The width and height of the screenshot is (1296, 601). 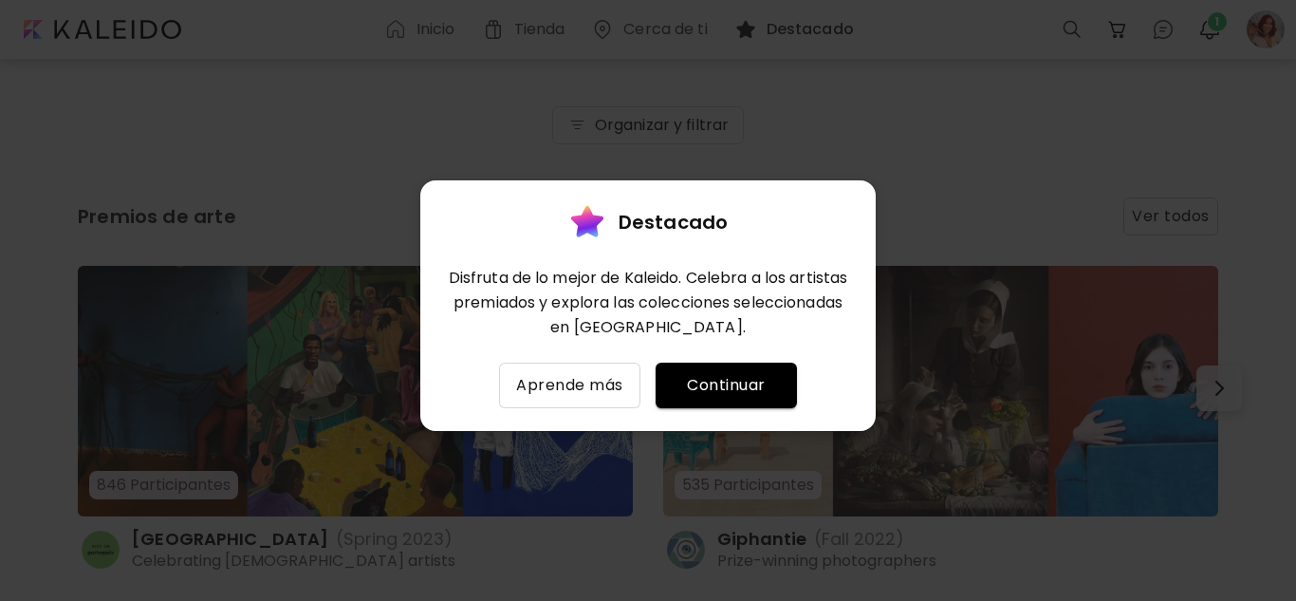 What do you see at coordinates (648, 303) in the screenshot?
I see `h6: Disfruta de lo mejor de Kaleido. Celebra a los artistas premiados y explora las colecciones selec...` at bounding box center [648, 303].